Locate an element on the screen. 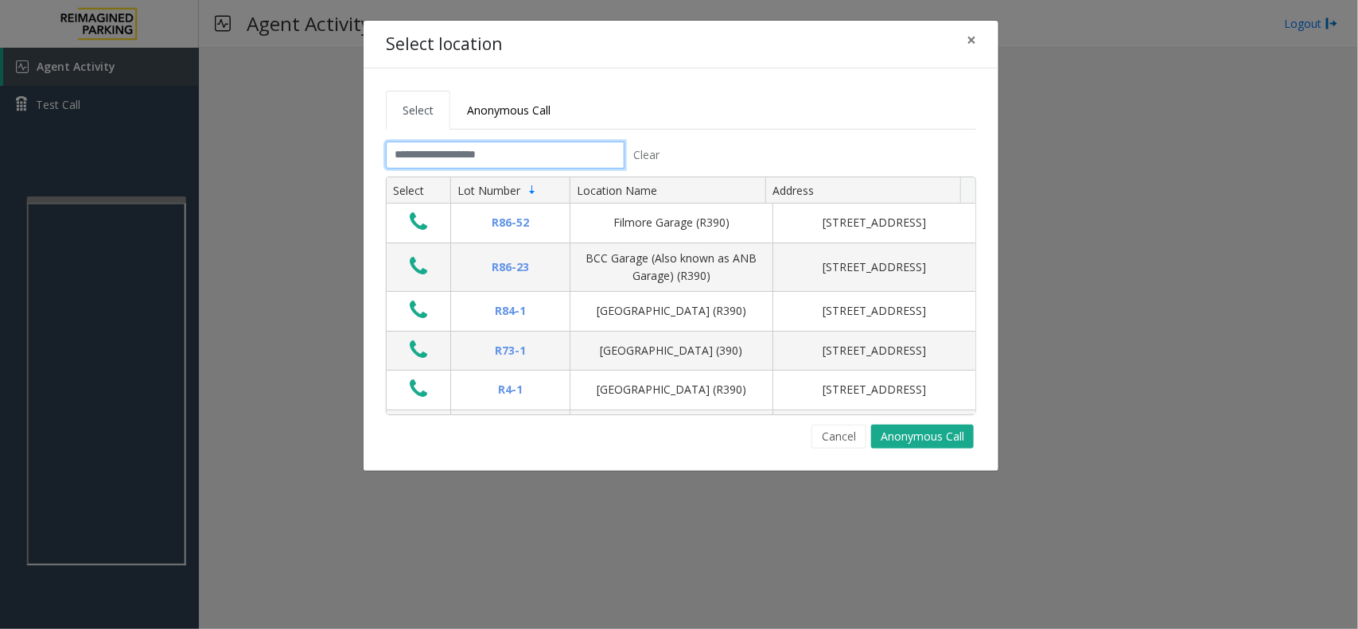 This screenshot has width=1358, height=629. span: Select is located at coordinates (418, 110).